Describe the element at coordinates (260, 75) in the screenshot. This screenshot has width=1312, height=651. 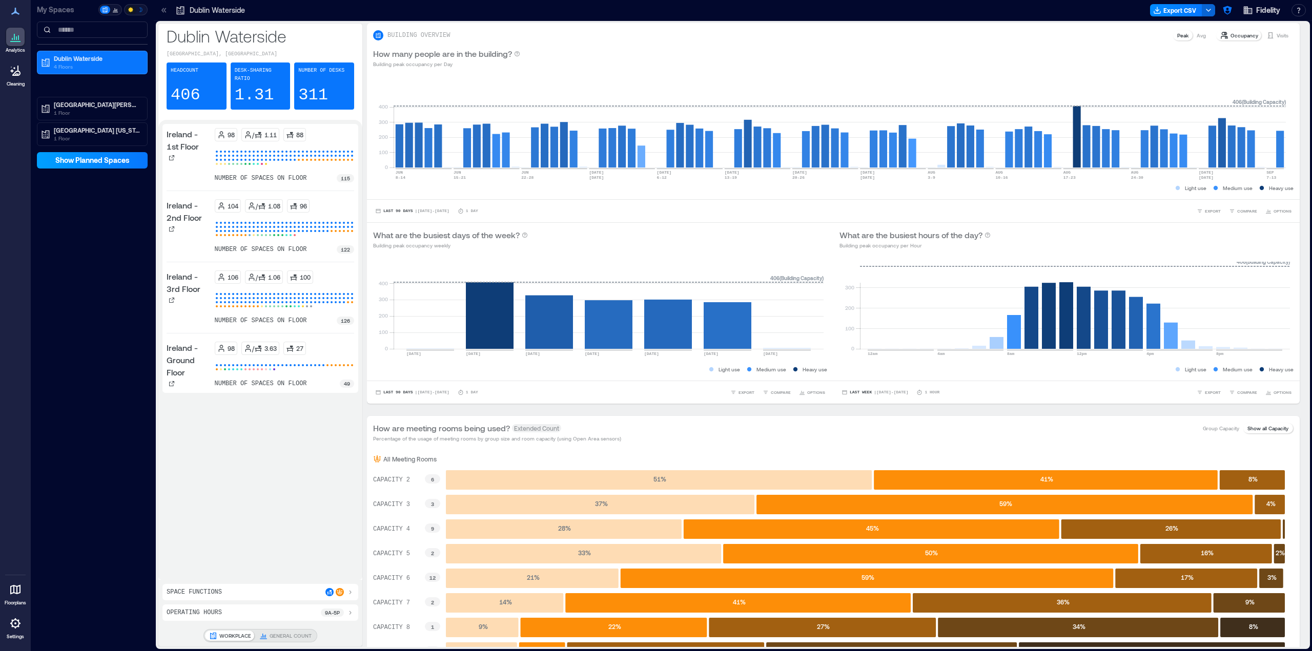
I see `p: Desk-sharing ratio` at that location.